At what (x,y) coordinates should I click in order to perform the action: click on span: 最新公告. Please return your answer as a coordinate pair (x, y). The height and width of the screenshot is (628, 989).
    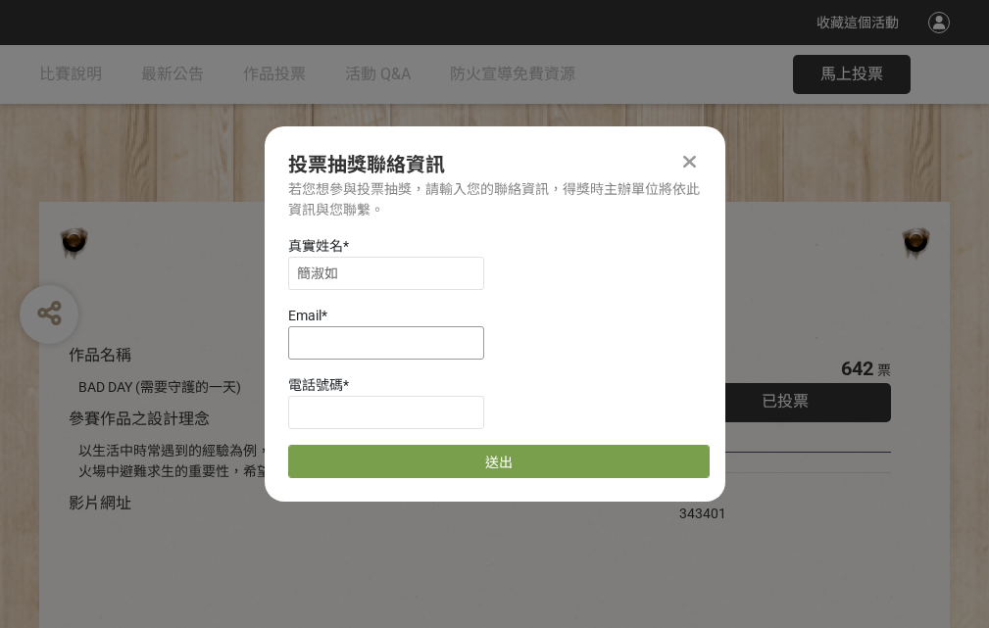
    Looking at the image, I should click on (173, 74).